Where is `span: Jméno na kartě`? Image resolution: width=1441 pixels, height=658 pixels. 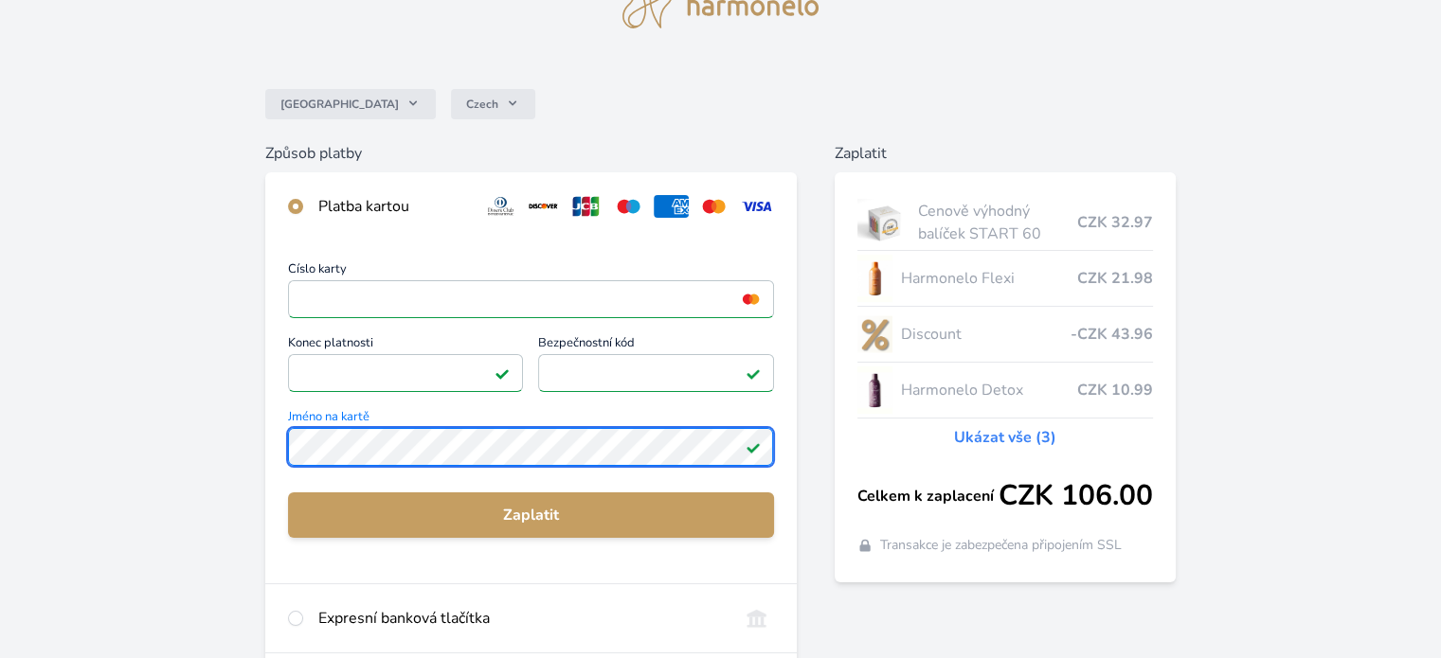
span: Jméno na kartě is located at coordinates (530, 420).